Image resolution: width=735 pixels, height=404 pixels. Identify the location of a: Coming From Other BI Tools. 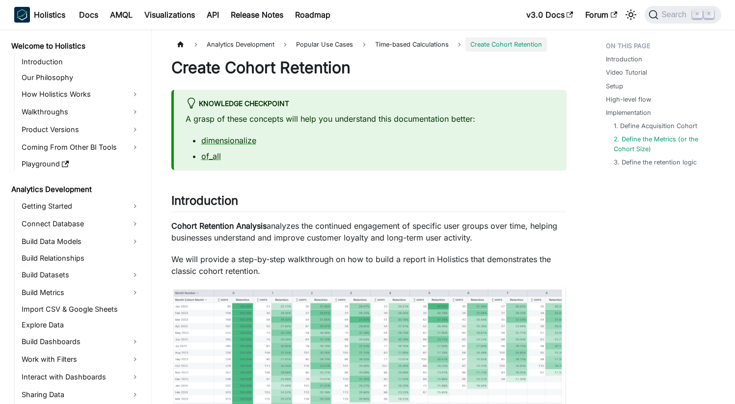
(81, 147).